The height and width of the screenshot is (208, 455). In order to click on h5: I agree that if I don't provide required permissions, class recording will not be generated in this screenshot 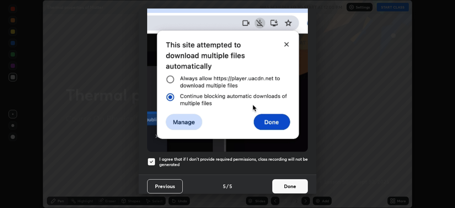, I will do `click(233, 162)`.